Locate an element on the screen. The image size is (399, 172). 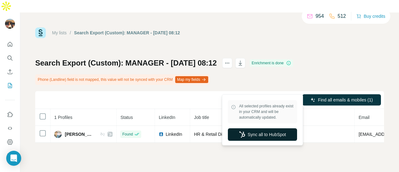
span: Status is located at coordinates (127, 117).